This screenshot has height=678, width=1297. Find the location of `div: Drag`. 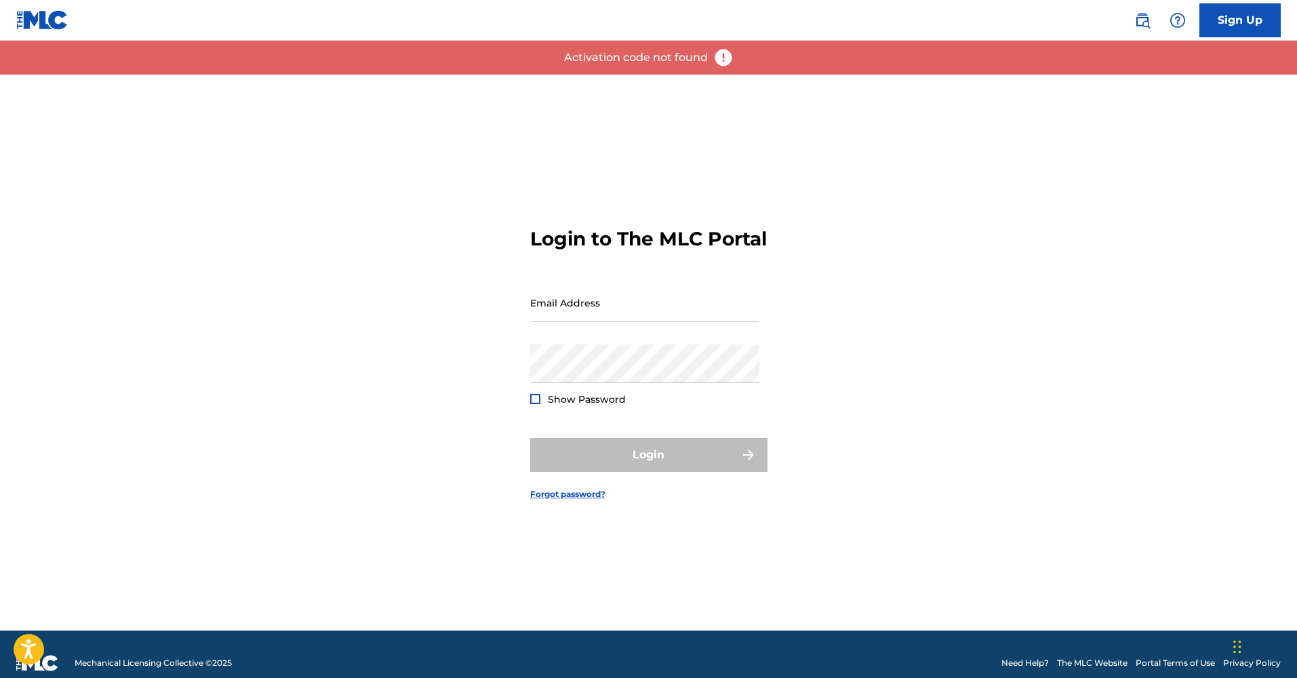

div: Drag is located at coordinates (1237, 647).